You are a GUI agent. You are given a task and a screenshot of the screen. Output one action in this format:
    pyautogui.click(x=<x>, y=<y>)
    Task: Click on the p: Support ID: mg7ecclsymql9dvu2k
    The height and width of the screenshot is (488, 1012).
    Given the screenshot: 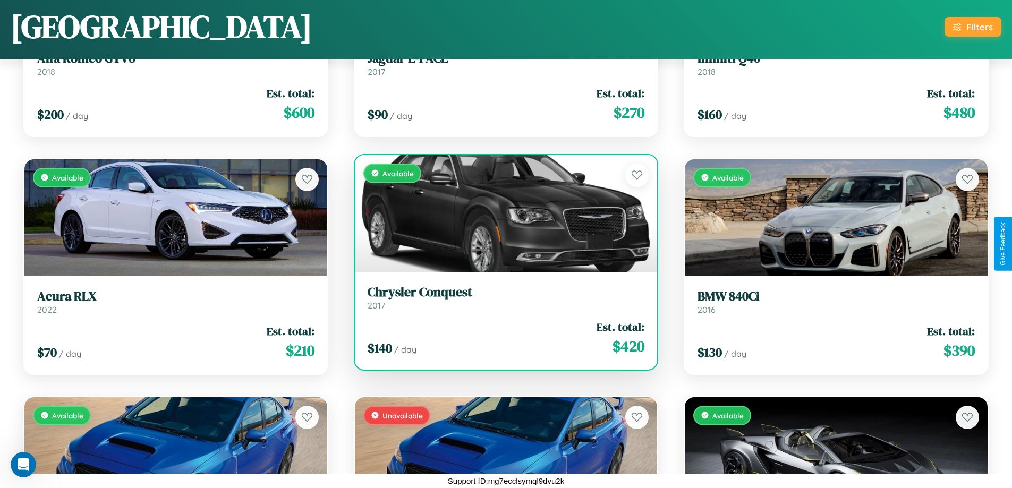 What is the action you would take?
    pyautogui.click(x=506, y=481)
    